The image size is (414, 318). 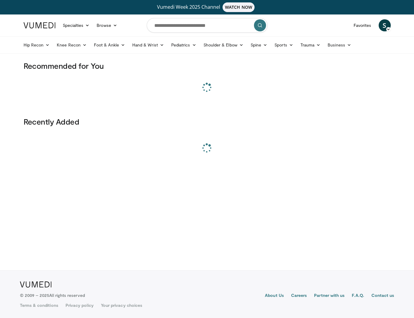 I want to click on a: Terms & conditions, so click(x=39, y=306).